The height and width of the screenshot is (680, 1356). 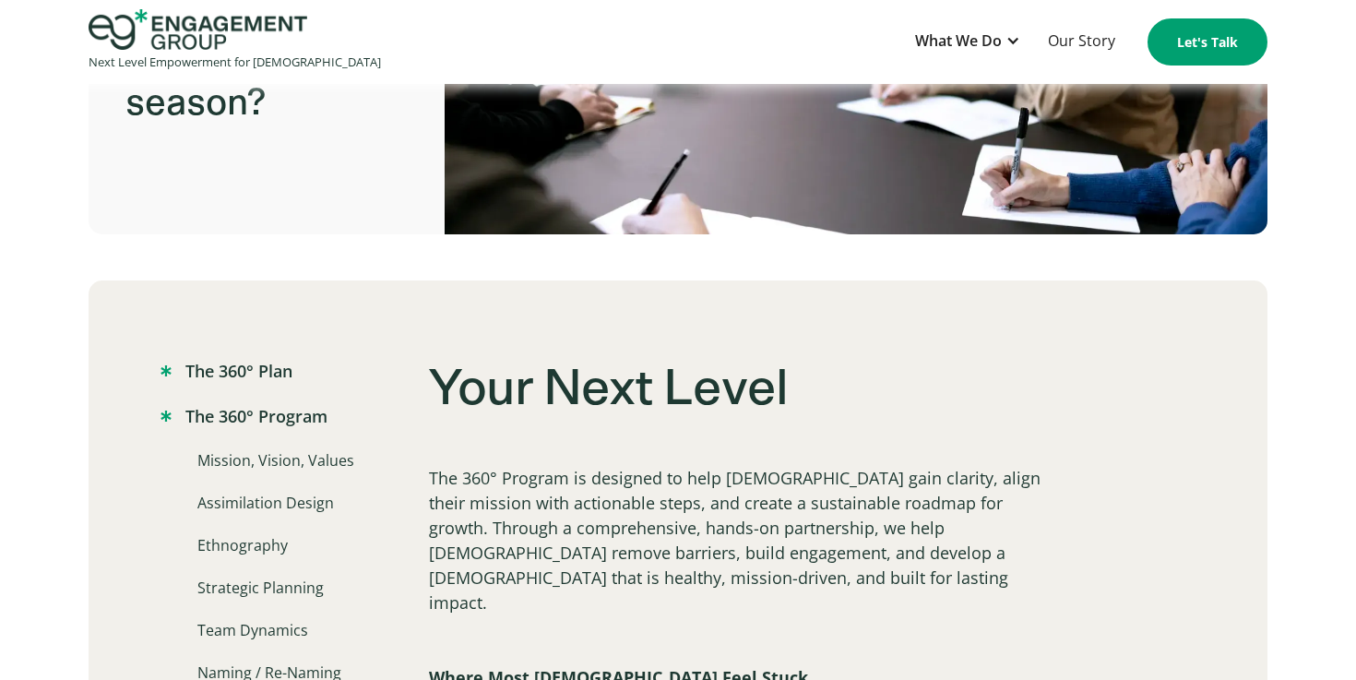 I want to click on a: Let's Talk, so click(x=1207, y=42).